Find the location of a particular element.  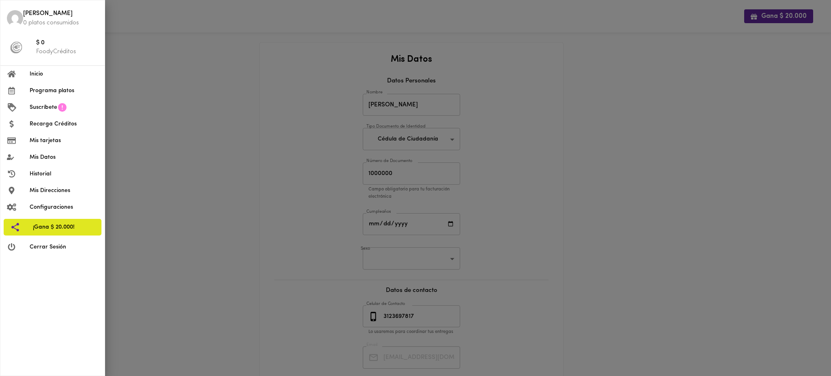

img: foody-creditos-black.png is located at coordinates (16, 47).